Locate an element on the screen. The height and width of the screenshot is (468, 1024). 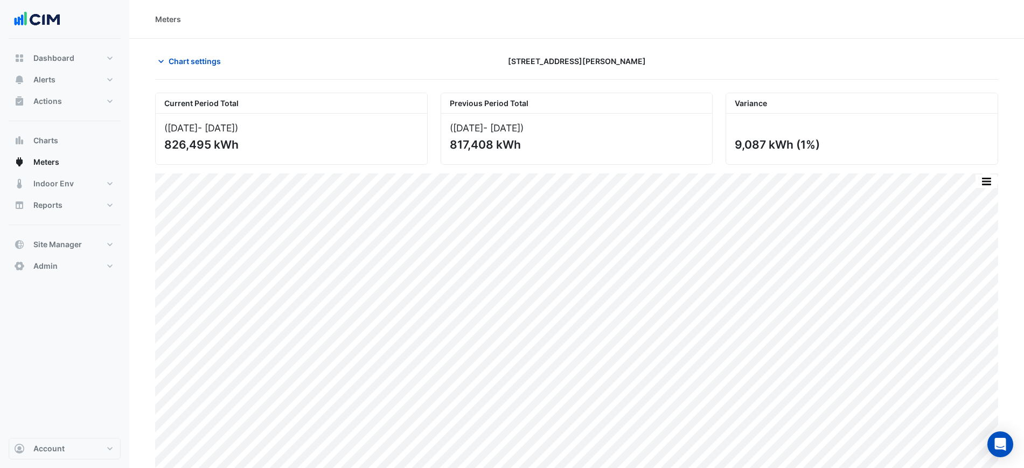
div: Previous Period Total is located at coordinates (577, 103).